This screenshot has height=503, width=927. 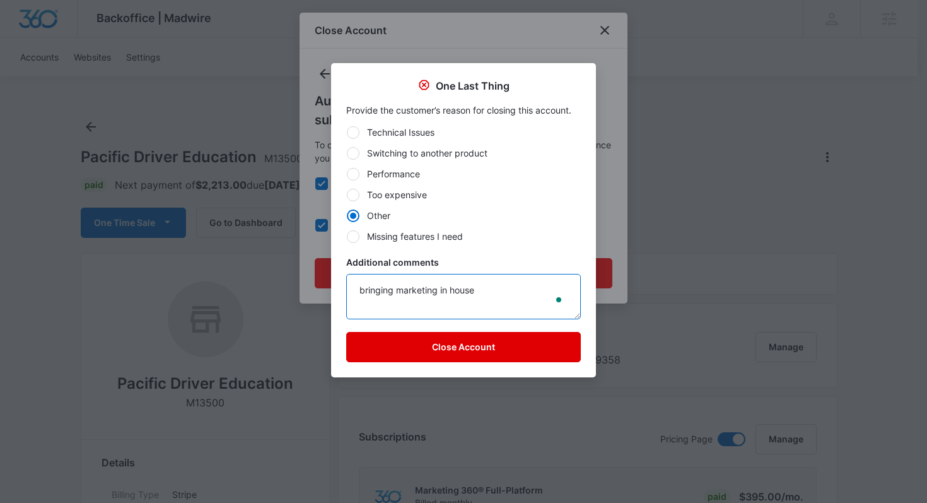 I want to click on label: Too expensive, so click(x=464, y=194).